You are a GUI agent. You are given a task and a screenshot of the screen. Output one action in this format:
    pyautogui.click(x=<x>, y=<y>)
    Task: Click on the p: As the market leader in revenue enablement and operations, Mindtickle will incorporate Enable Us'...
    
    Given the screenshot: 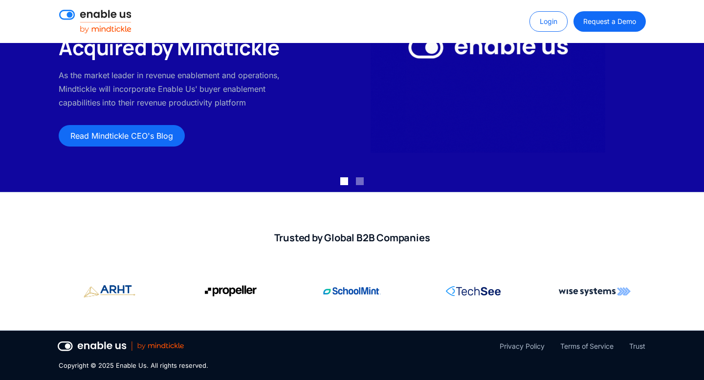 What is the action you would take?
    pyautogui.click(x=175, y=89)
    